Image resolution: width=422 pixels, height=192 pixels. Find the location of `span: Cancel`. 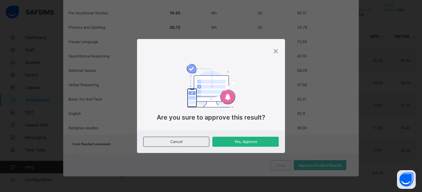

span: Cancel is located at coordinates (176, 142).